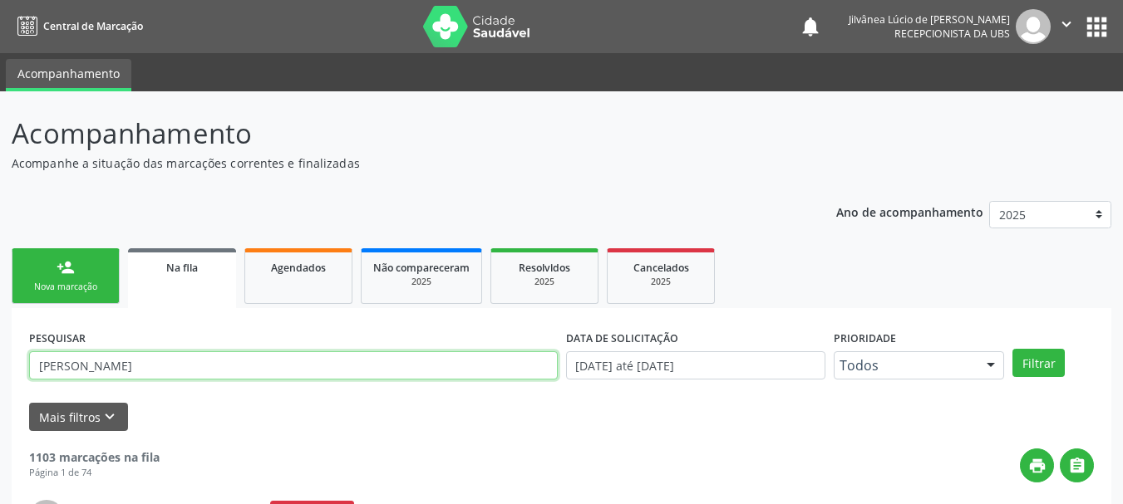 The height and width of the screenshot is (504, 1123). What do you see at coordinates (864, 338) in the screenshot?
I see `label: Prioridade` at bounding box center [864, 338].